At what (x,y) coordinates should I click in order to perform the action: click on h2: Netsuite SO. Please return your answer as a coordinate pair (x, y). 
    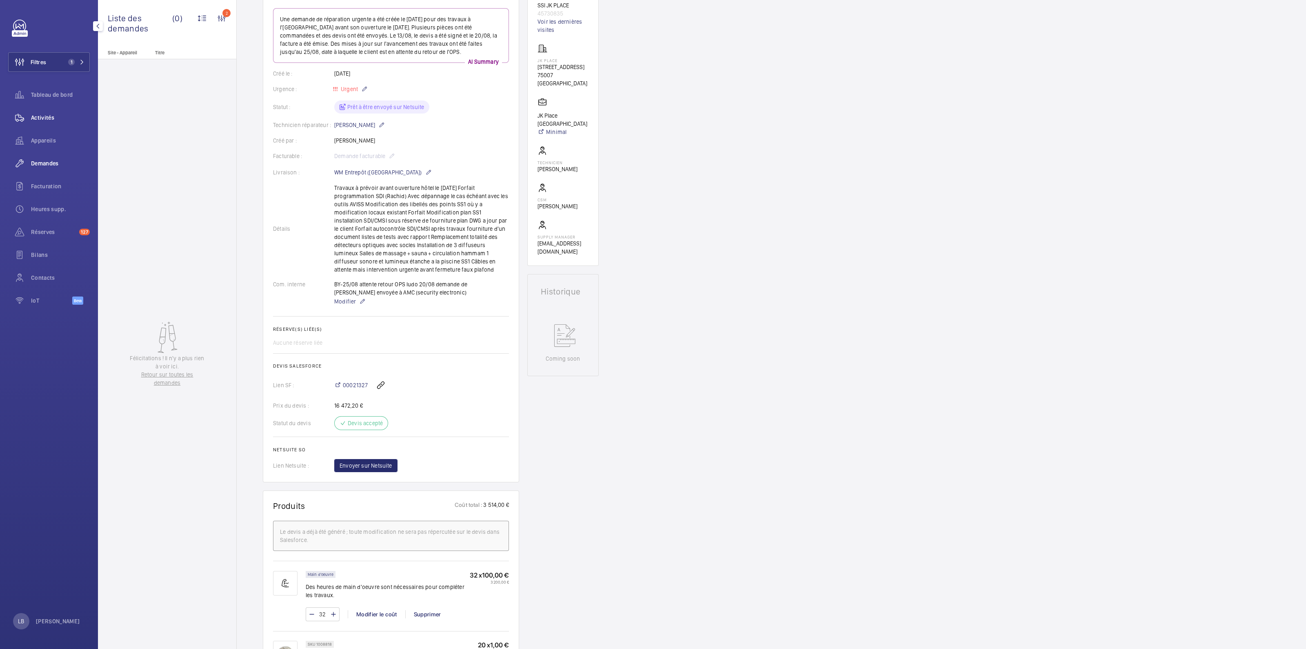
    Looking at the image, I should click on (391, 449).